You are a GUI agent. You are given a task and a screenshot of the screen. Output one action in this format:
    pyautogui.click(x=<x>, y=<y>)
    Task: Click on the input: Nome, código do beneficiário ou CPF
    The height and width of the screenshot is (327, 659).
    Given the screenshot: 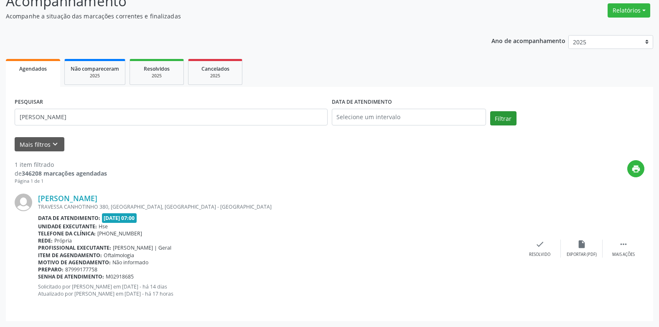 What is the action you would take?
    pyautogui.click(x=171, y=117)
    